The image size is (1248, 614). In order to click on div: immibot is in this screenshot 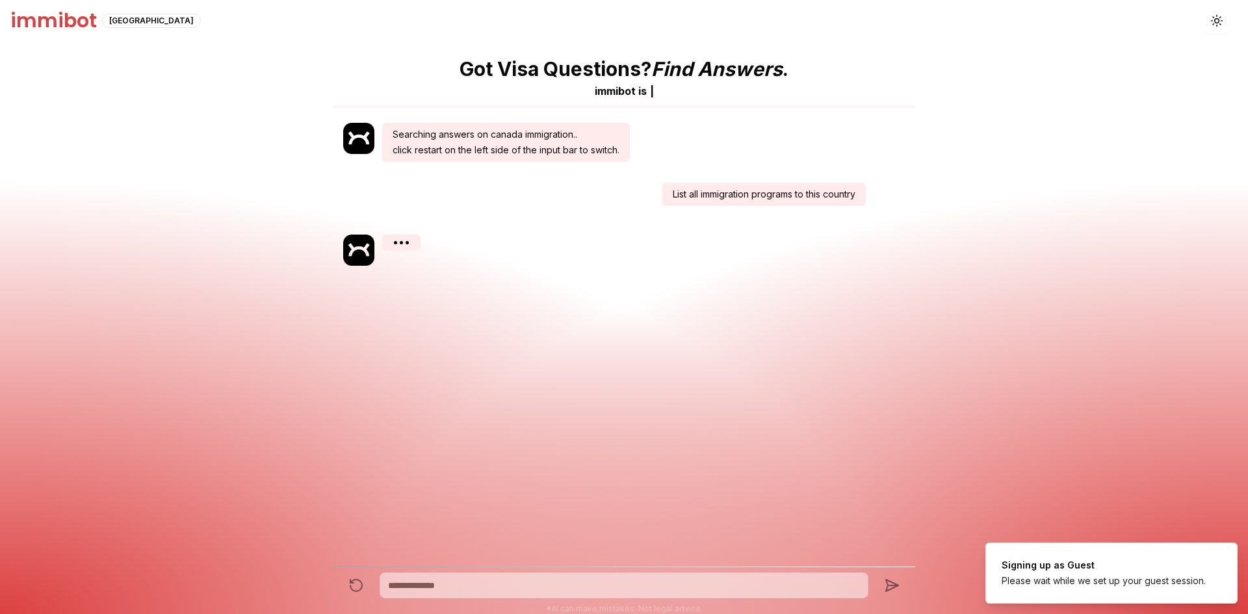, I will do `click(621, 91)`.